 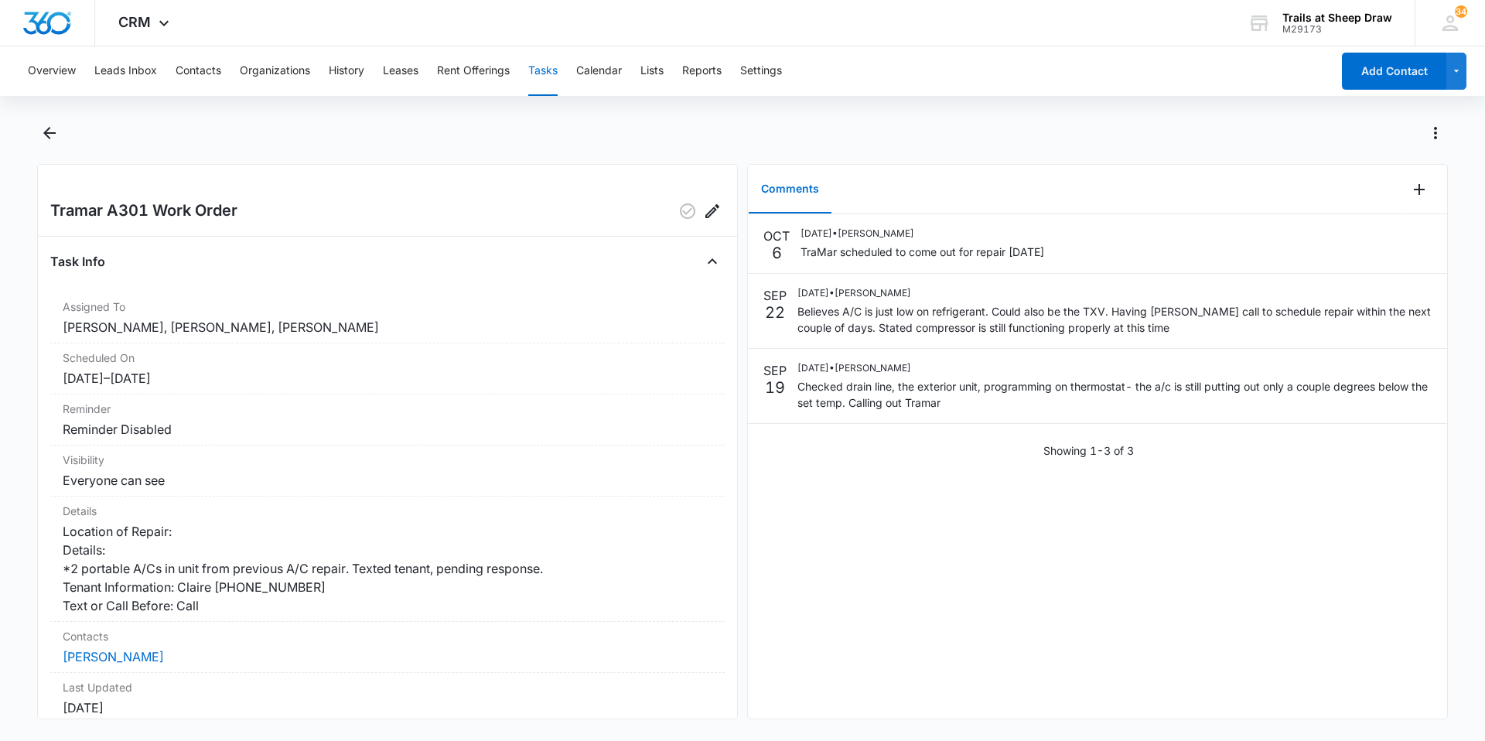 I want to click on button: Rent Offerings, so click(x=473, y=71).